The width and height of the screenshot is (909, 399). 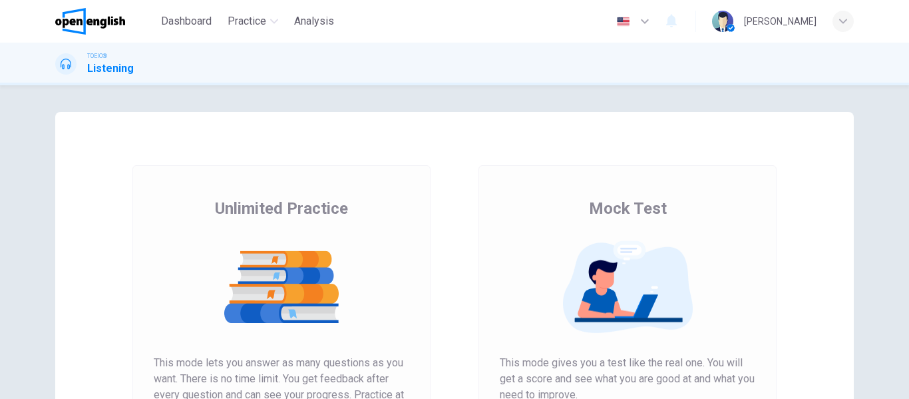 I want to click on a: Analysis, so click(x=314, y=21).